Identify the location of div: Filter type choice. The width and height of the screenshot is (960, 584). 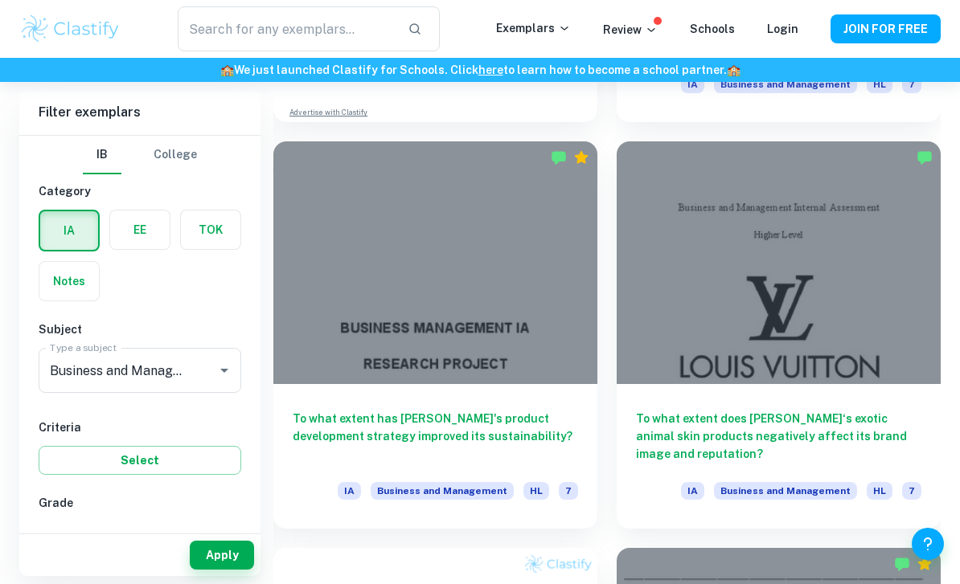
(140, 155).